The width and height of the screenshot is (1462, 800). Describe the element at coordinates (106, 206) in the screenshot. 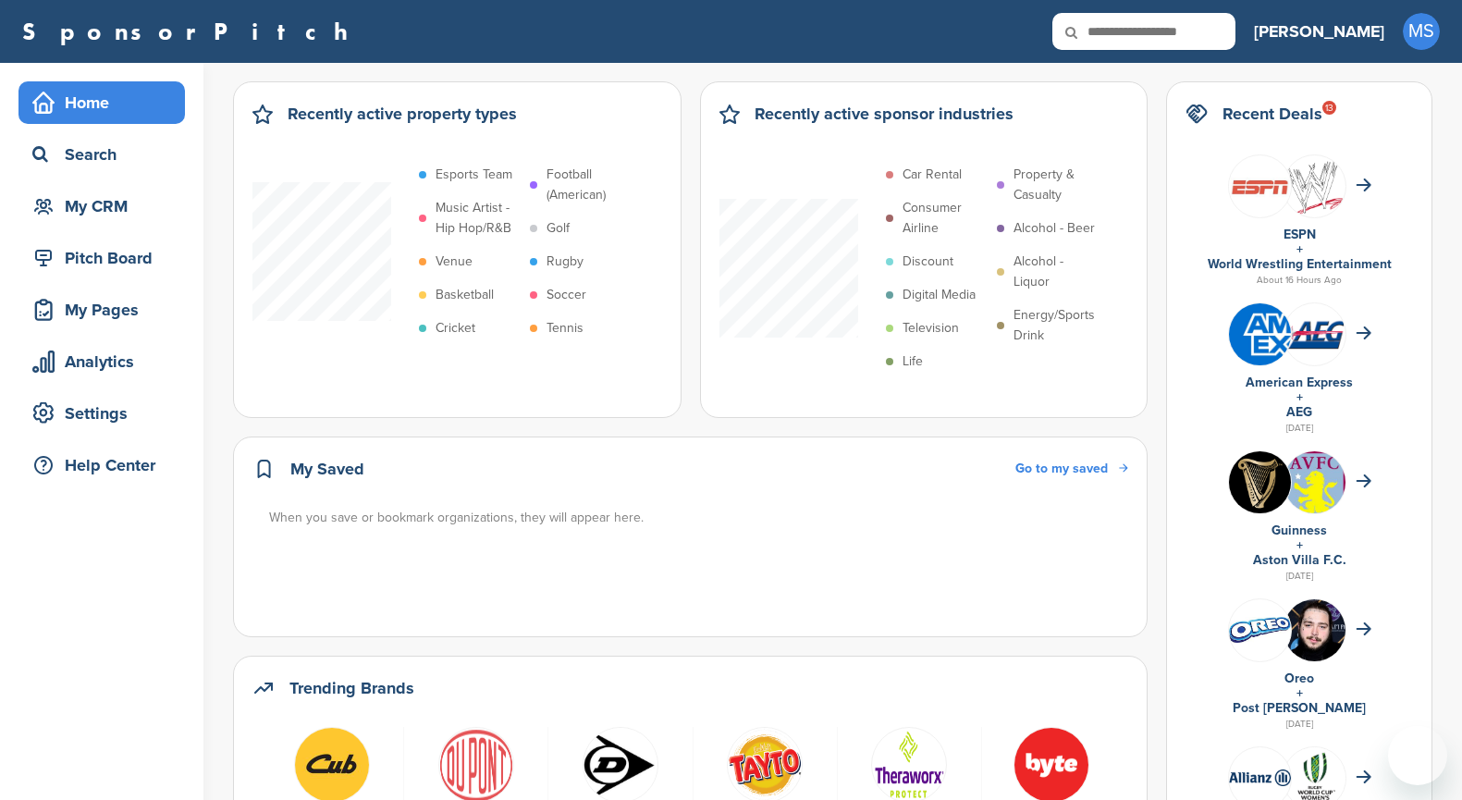

I see `div: My CRM` at that location.